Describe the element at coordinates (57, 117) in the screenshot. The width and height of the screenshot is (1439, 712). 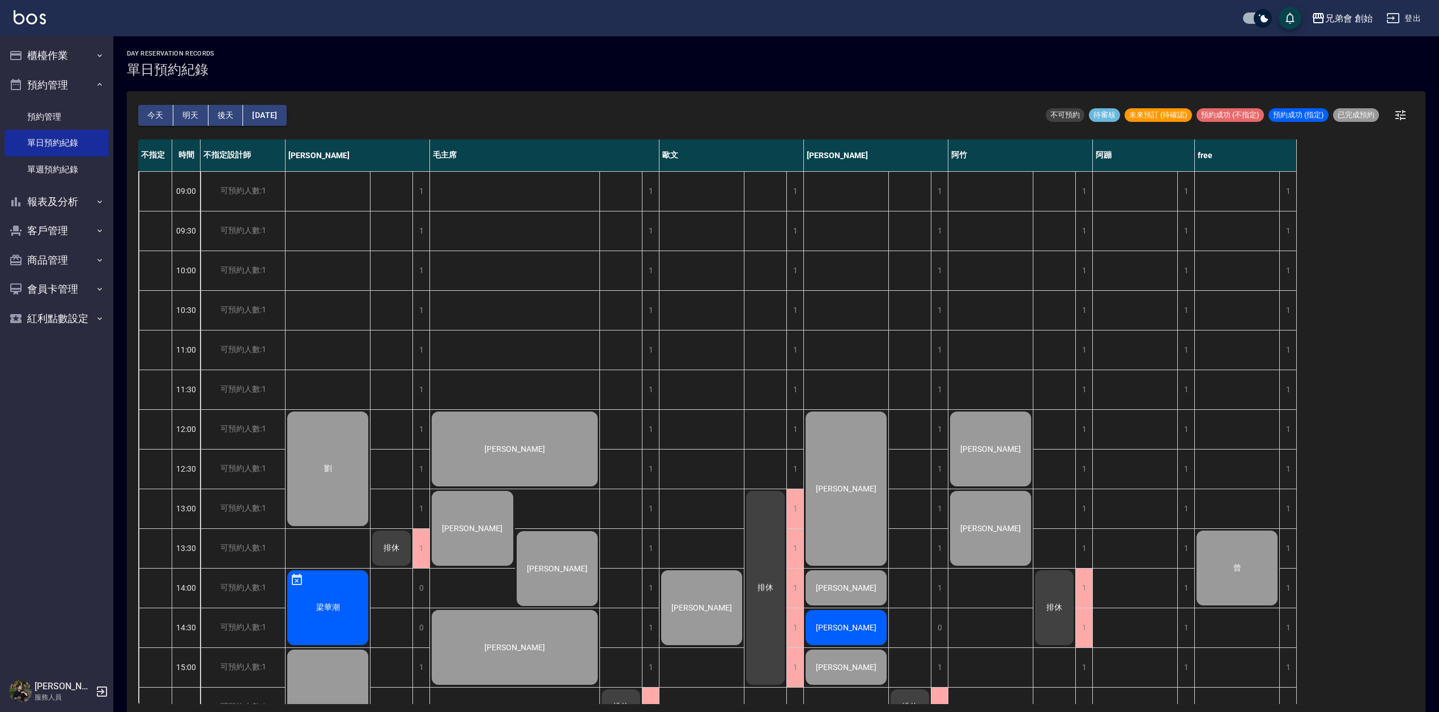
I see `a: 預約管理` at that location.